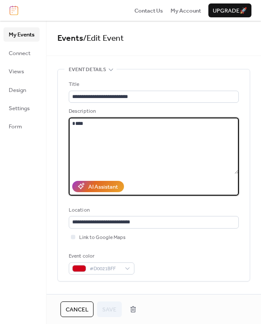 Image resolution: width=261 pixels, height=324 pixels. Describe the element at coordinates (21, 34) in the screenshot. I see `a: My Events` at that location.